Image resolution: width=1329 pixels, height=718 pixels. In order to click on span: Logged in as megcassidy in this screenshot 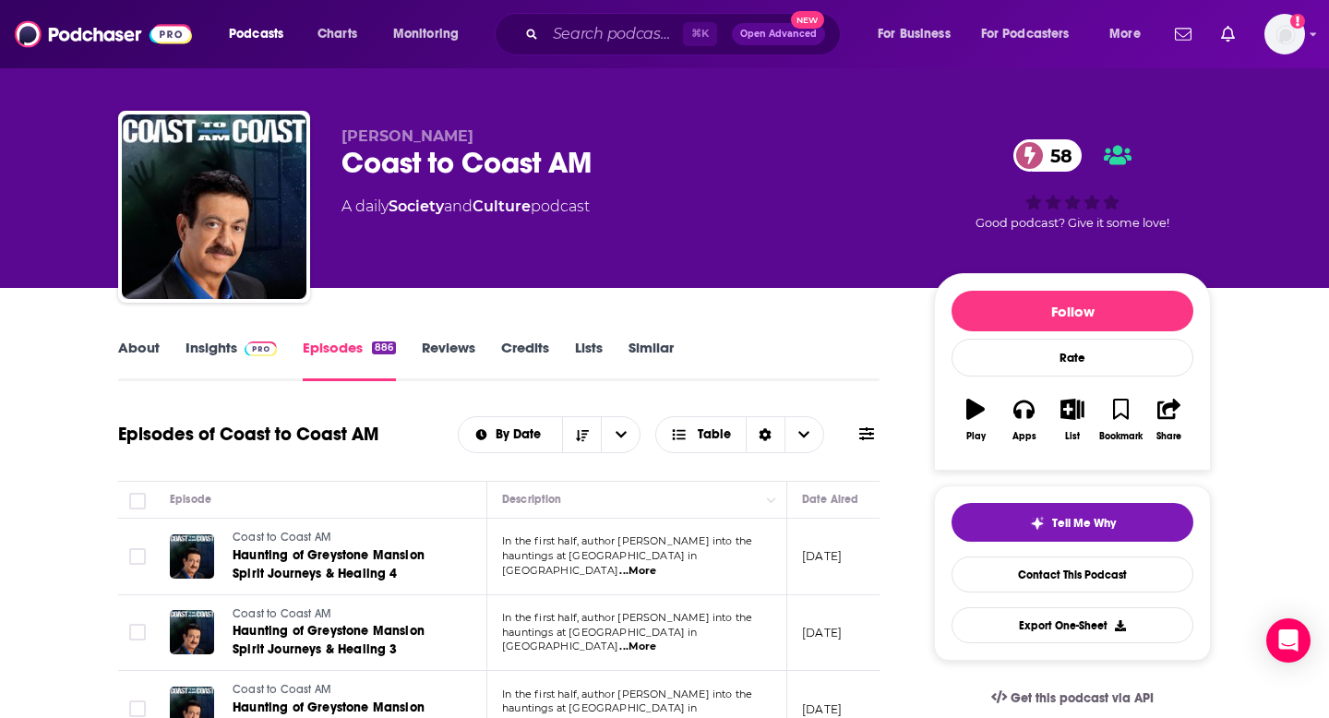, I will do `click(1284, 34)`.